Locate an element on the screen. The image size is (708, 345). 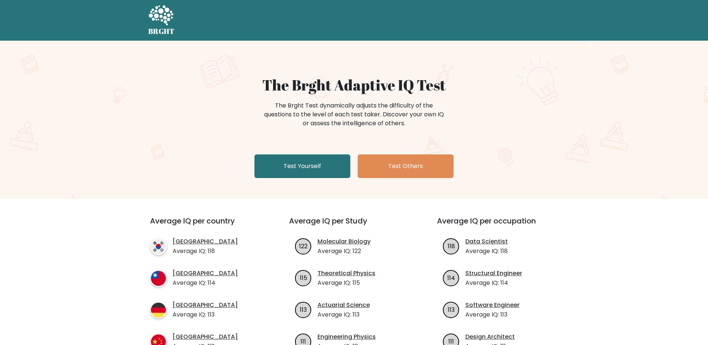
a: Structural Engineer is located at coordinates (494, 273).